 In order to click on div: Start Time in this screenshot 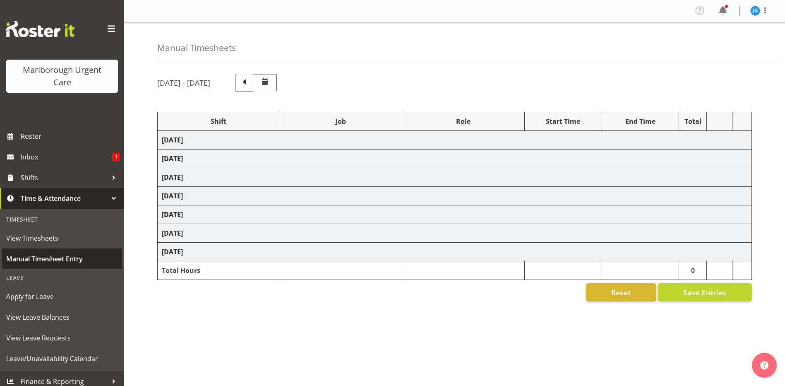, I will do `click(563, 121)`.